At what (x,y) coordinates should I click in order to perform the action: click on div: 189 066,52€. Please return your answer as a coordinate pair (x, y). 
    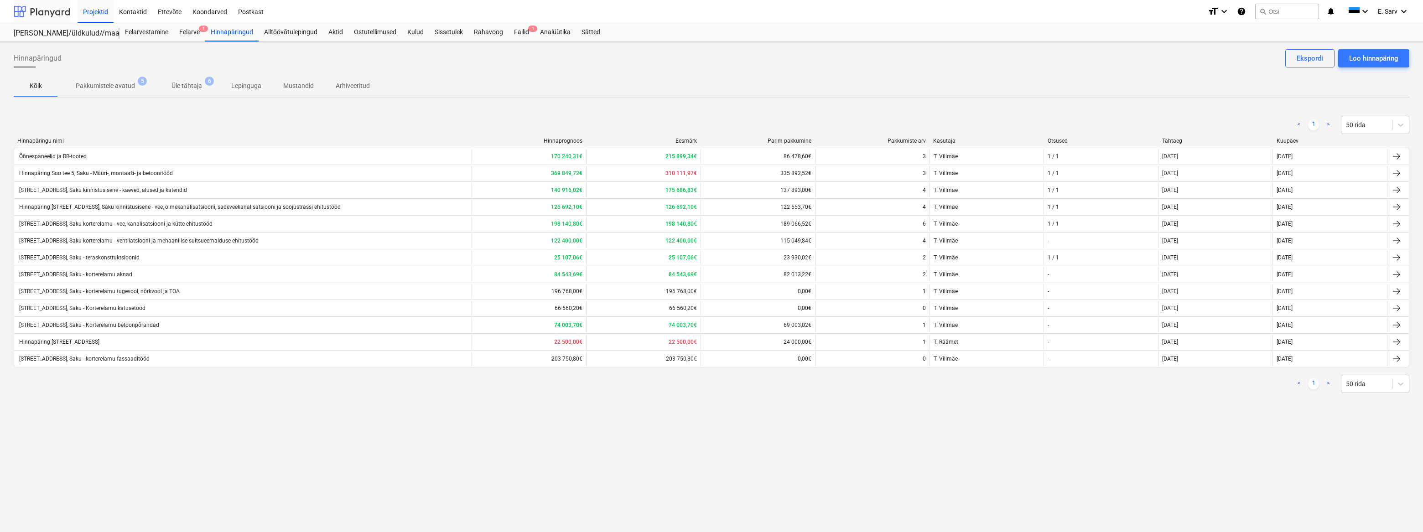
    Looking at the image, I should click on (757, 224).